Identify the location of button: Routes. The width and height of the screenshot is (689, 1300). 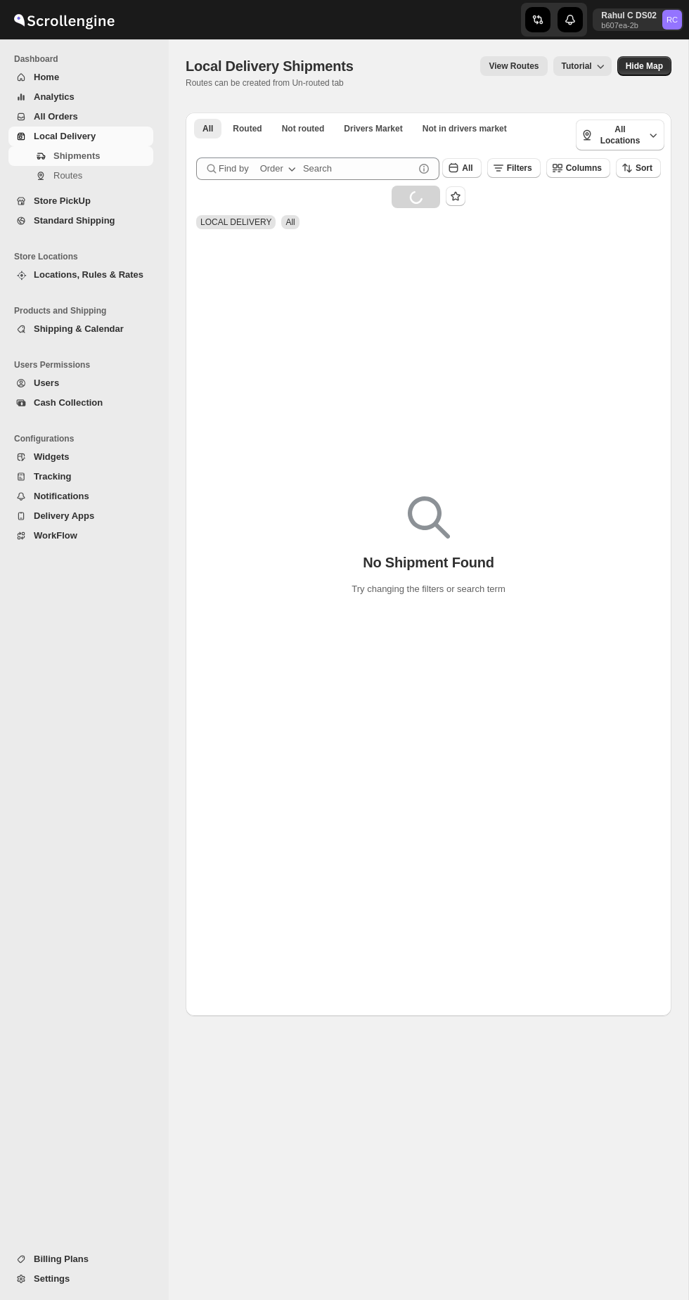
(81, 176).